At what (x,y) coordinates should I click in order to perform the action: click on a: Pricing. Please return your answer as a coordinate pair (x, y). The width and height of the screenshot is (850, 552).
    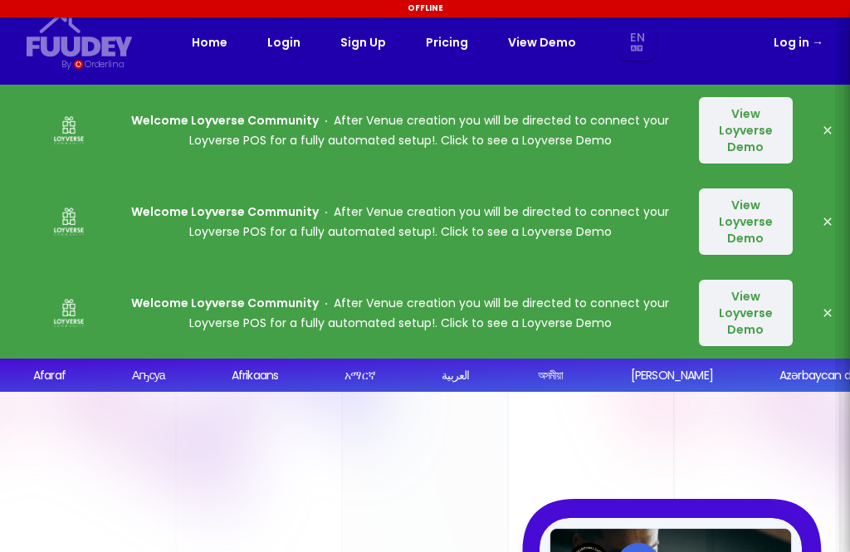
    Looking at the image, I should click on (446, 42).